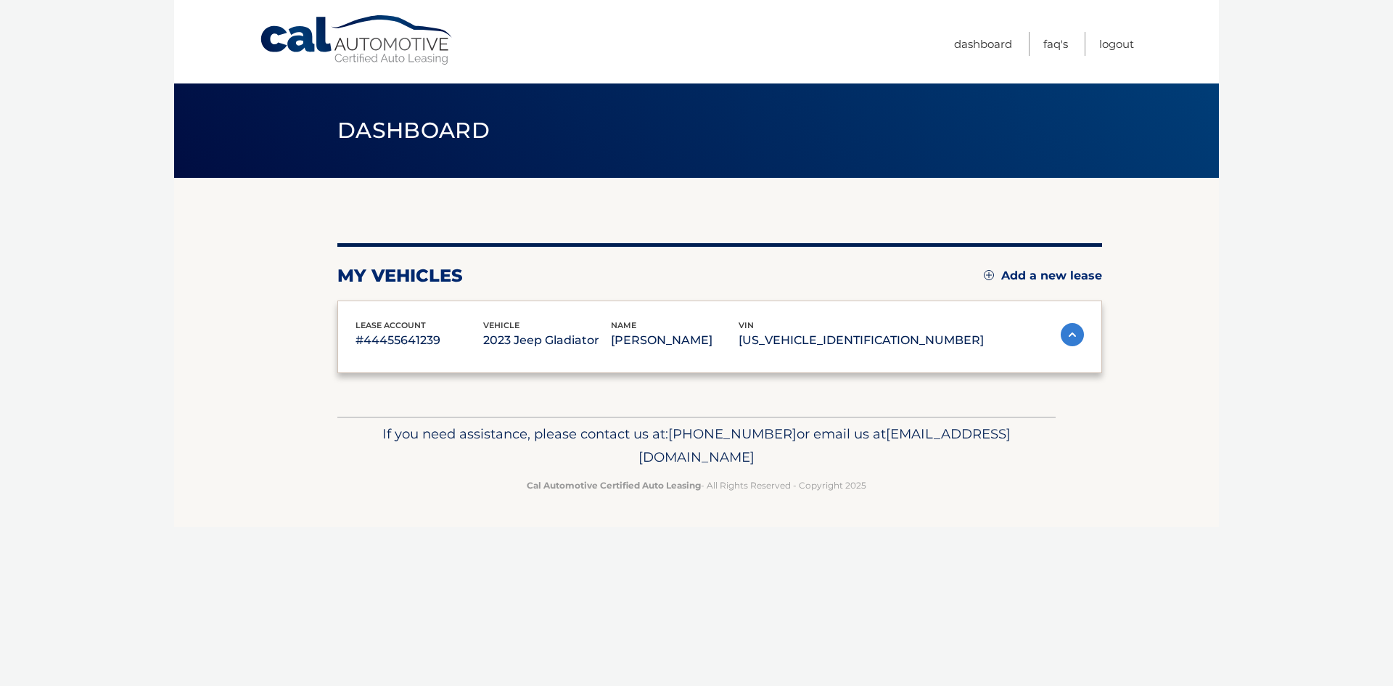  Describe the element at coordinates (983, 44) in the screenshot. I see `a: Dashboard` at that location.